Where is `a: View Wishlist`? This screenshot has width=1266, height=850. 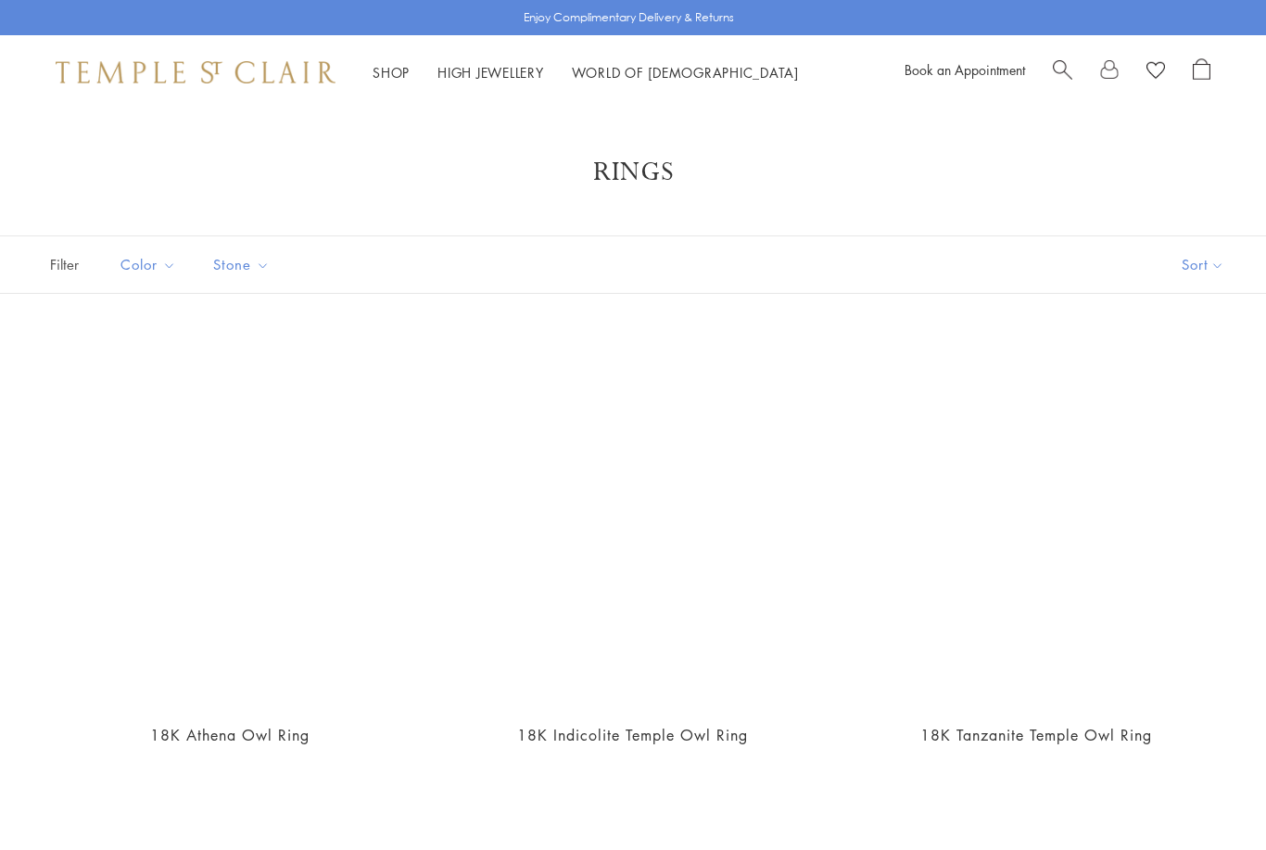
a: View Wishlist is located at coordinates (1155, 72).